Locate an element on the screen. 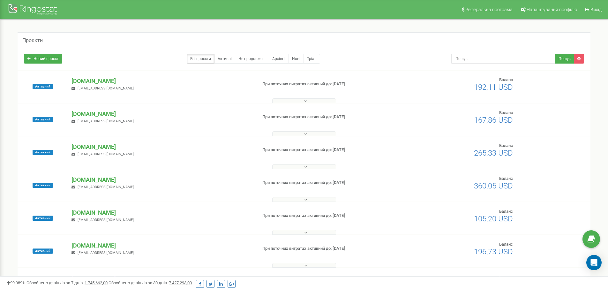 The height and width of the screenshot is (291, 608). a: Архівні is located at coordinates (278, 59).